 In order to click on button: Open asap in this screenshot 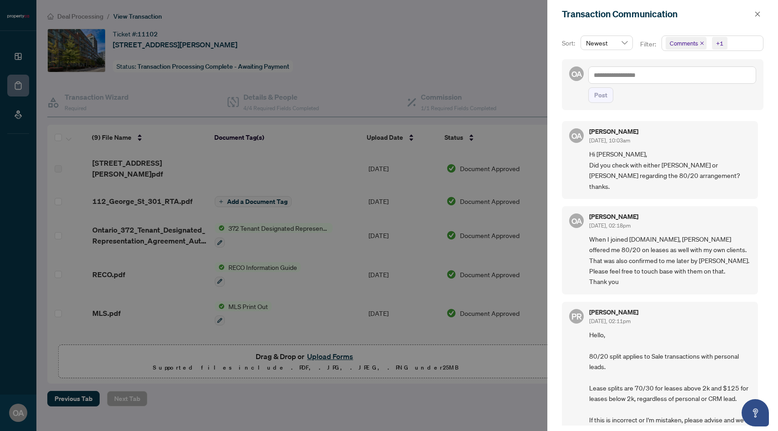, I will do `click(756, 413)`.